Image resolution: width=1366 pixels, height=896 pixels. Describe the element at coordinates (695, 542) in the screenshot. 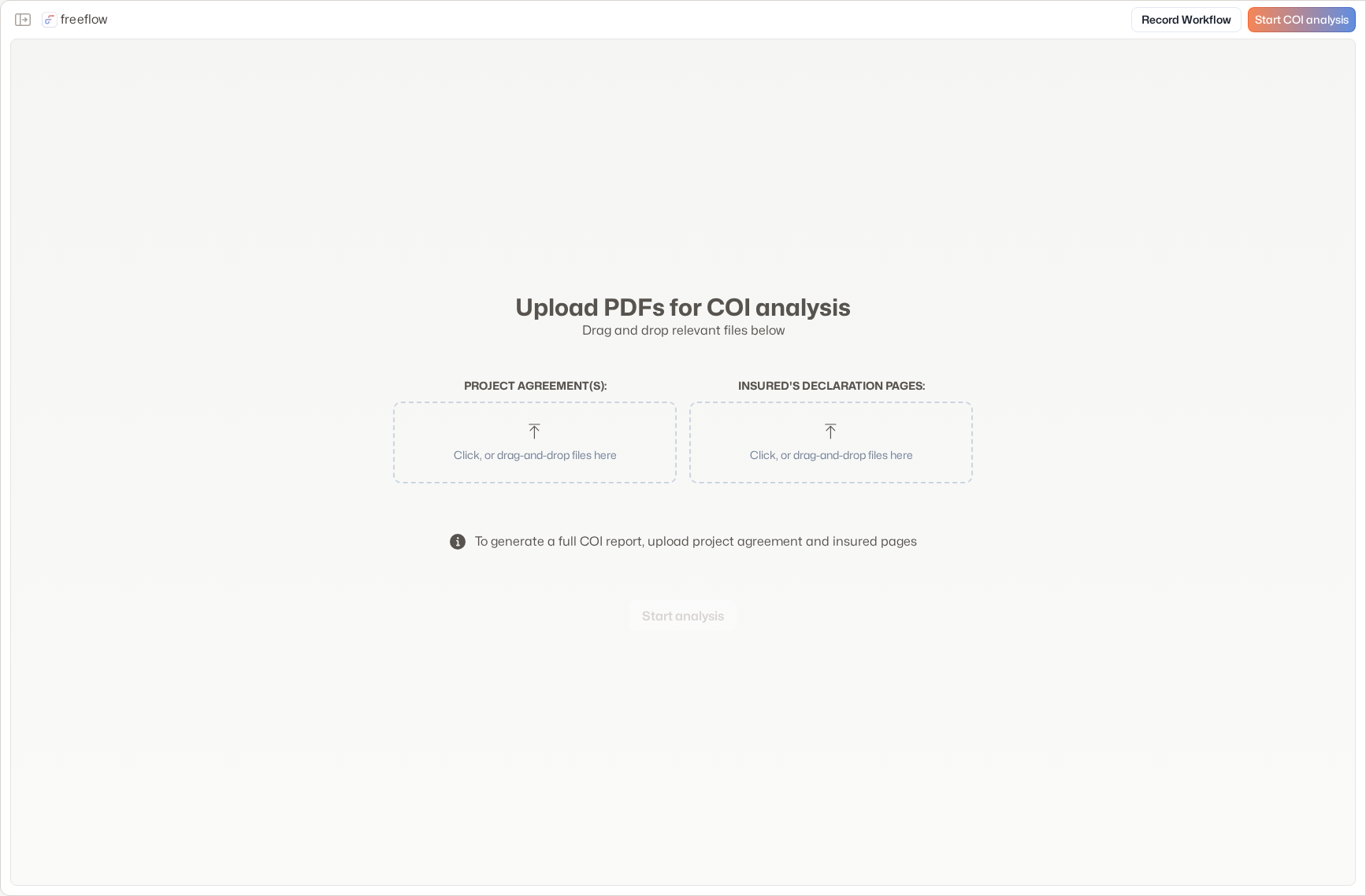

I see `div: To generate a full COI report, upload project agreement and insured pages` at that location.